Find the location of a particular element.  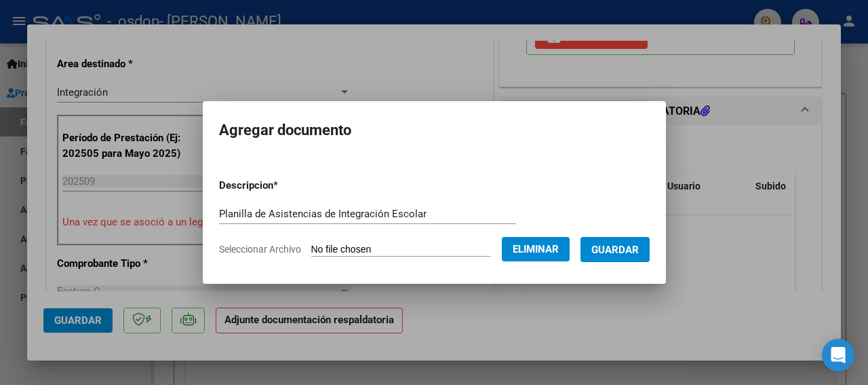

button: Guardar is located at coordinates (615, 249).